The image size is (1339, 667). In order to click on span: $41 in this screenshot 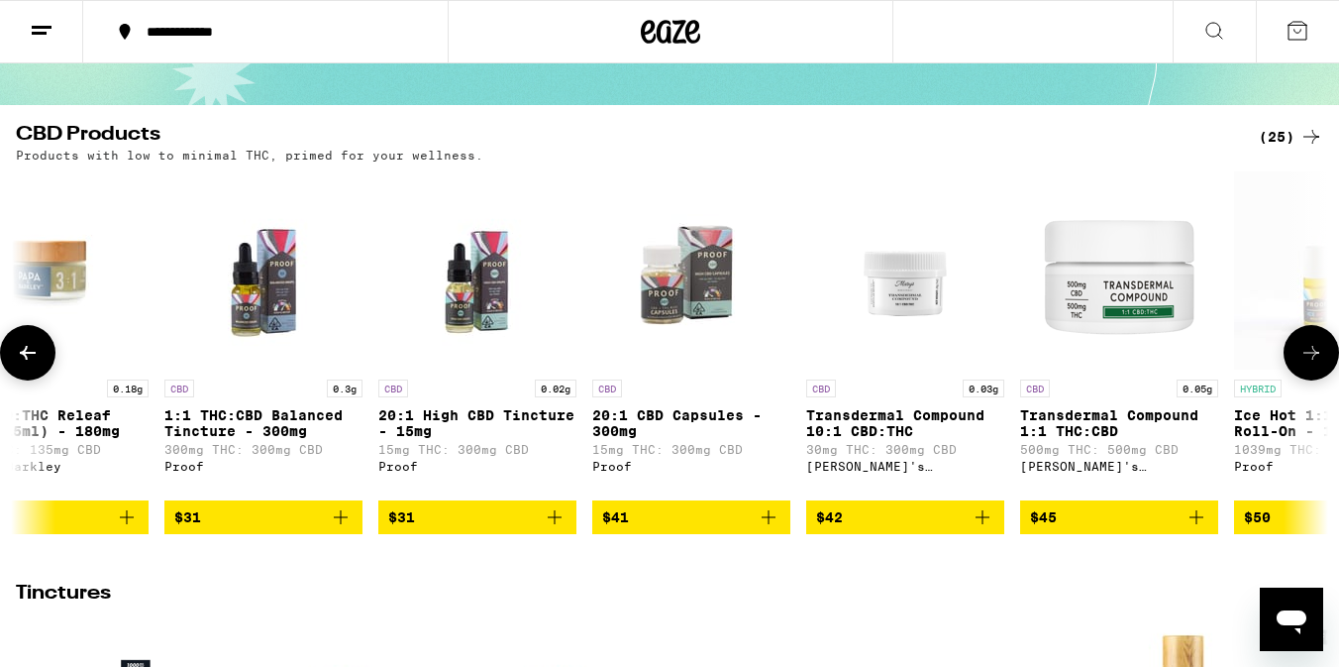, I will do `click(615, 517)`.